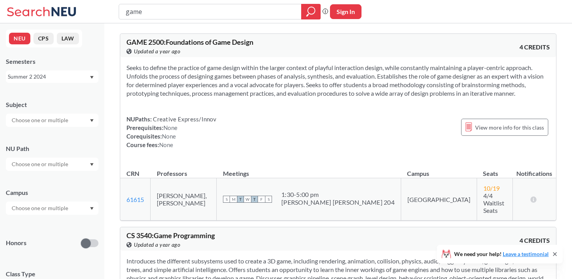  What do you see at coordinates (190, 42) in the screenshot?
I see `span: GAME 2500 : Foundations of Game Design` at bounding box center [190, 42].